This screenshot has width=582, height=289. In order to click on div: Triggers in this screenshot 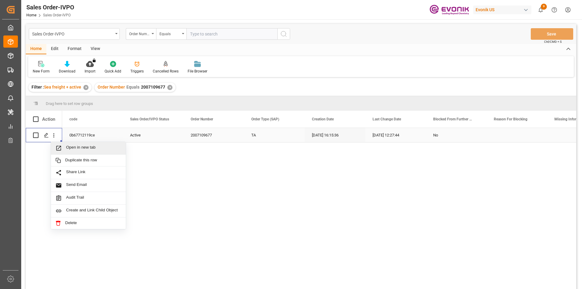, I will do `click(137, 71)`.